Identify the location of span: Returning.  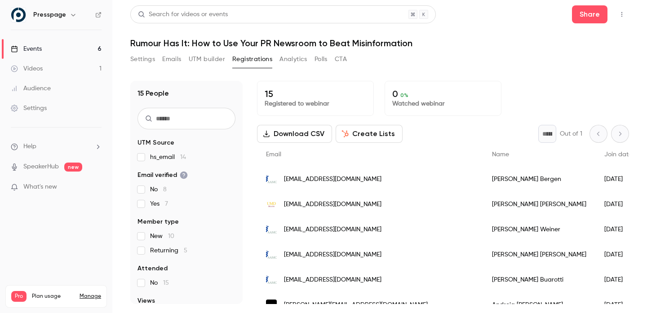
(168, 251).